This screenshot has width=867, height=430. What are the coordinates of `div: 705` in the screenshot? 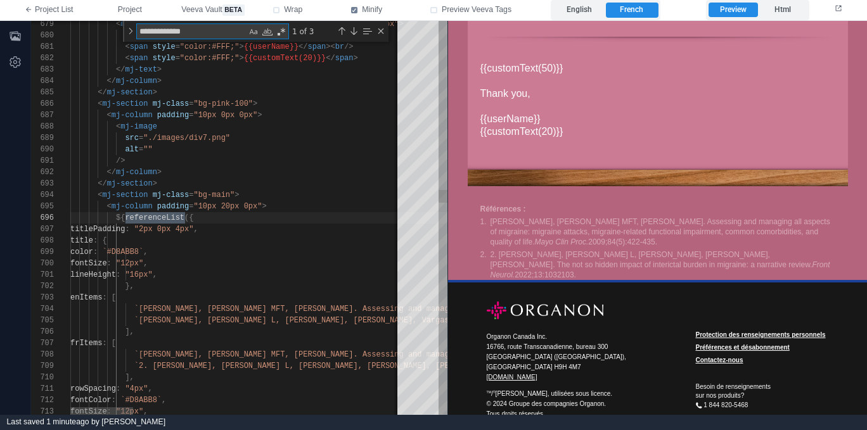 It's located at (42, 321).